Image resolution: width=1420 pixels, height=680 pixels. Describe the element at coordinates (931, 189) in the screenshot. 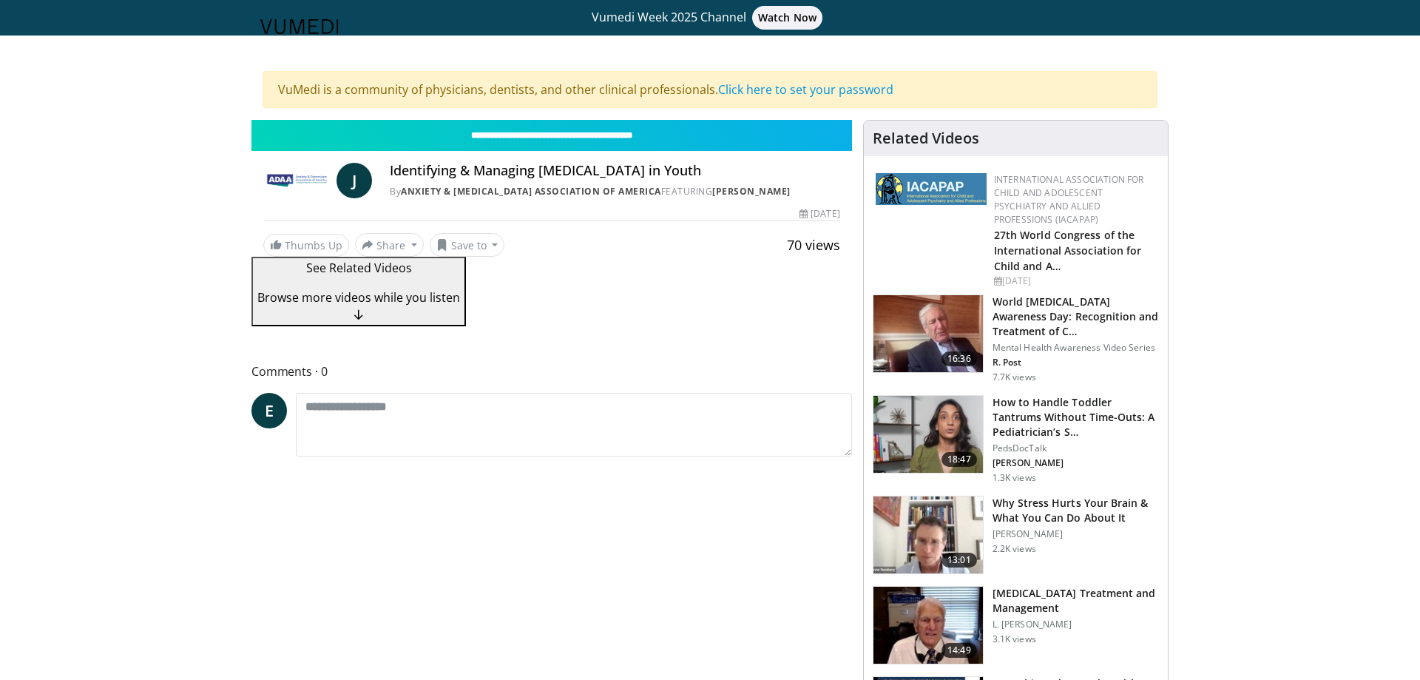

I see `img: 2a9917ce-aac2-4f82-acde-720e532d7410.png.150x105_q85_autocrop_double_scale_upscale_version-0.2.png` at that location.